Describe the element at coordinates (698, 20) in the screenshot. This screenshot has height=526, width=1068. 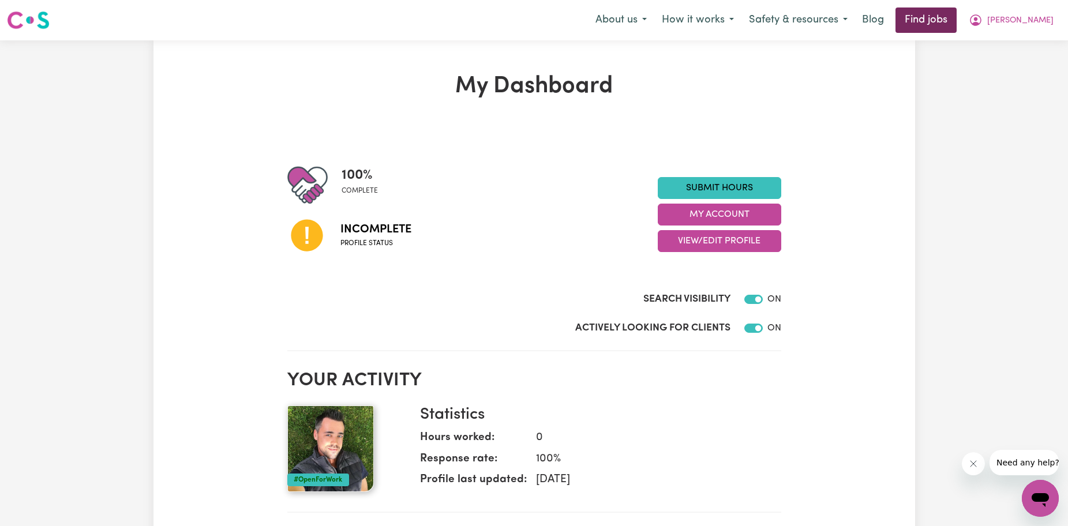
I see `button: How it works` at that location.